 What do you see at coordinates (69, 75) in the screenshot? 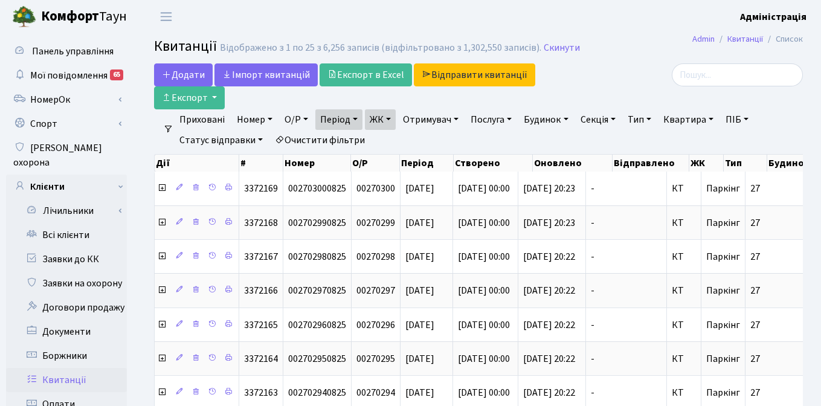
I see `span: Мої повідомлення` at bounding box center [69, 75].